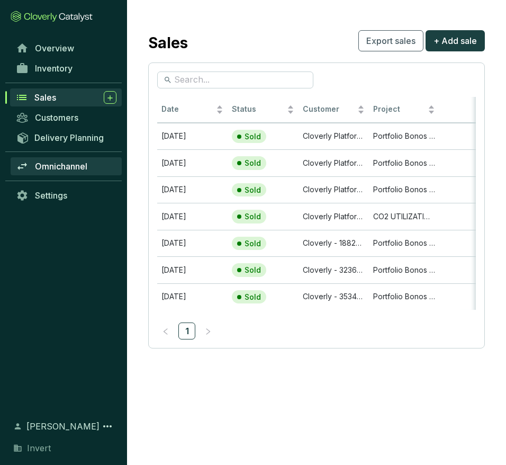  I want to click on button: left, so click(166, 331).